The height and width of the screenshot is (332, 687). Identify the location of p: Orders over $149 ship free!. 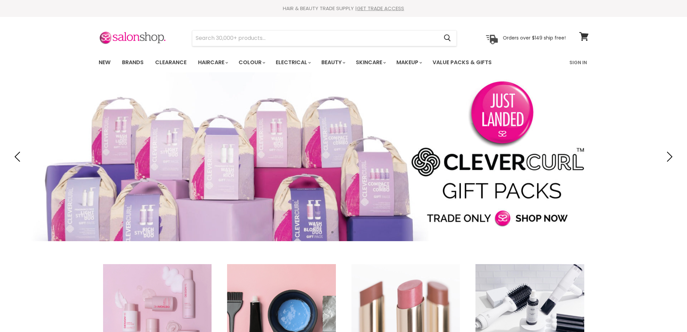
(534, 38).